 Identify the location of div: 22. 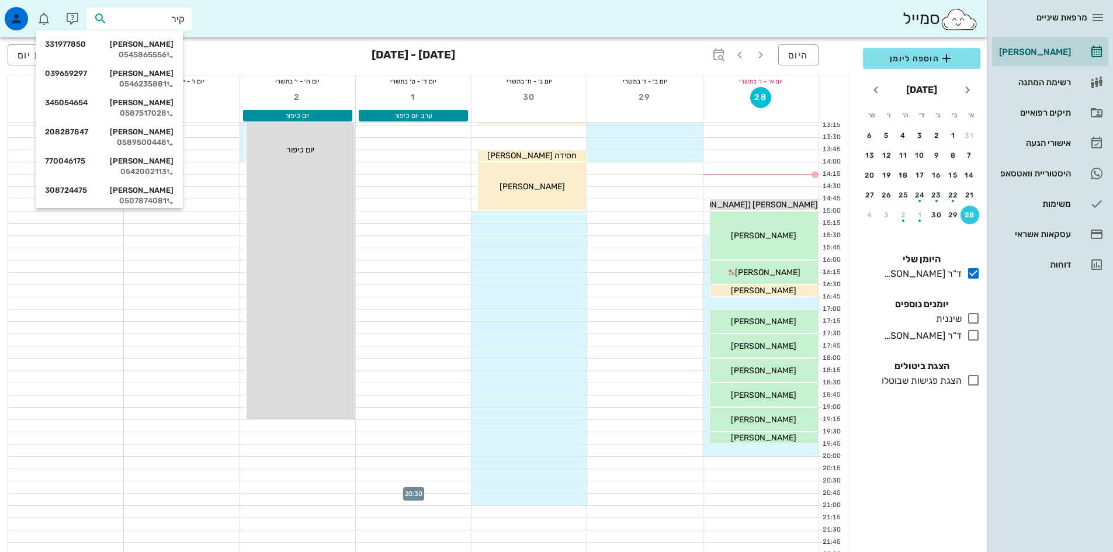
(953, 195).